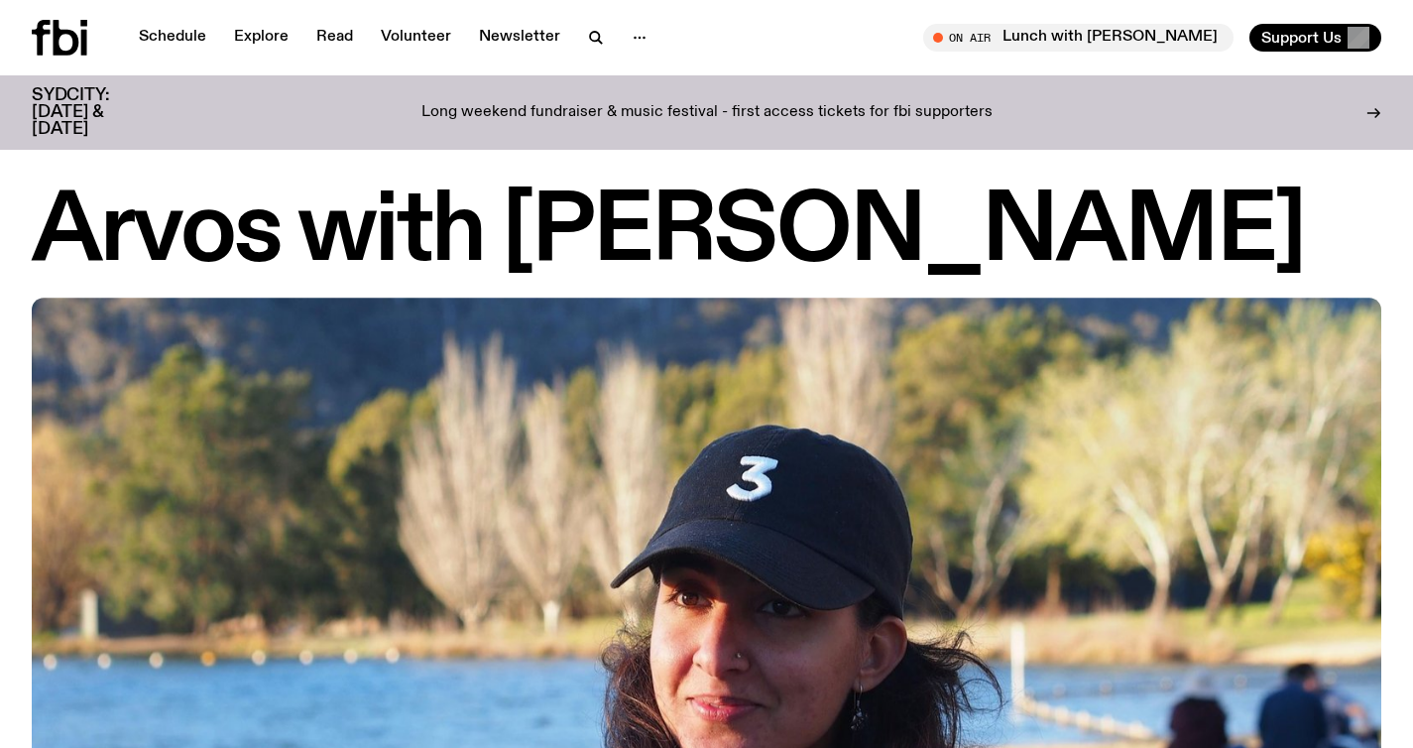  Describe the element at coordinates (261, 38) in the screenshot. I see `a: Explore` at that location.